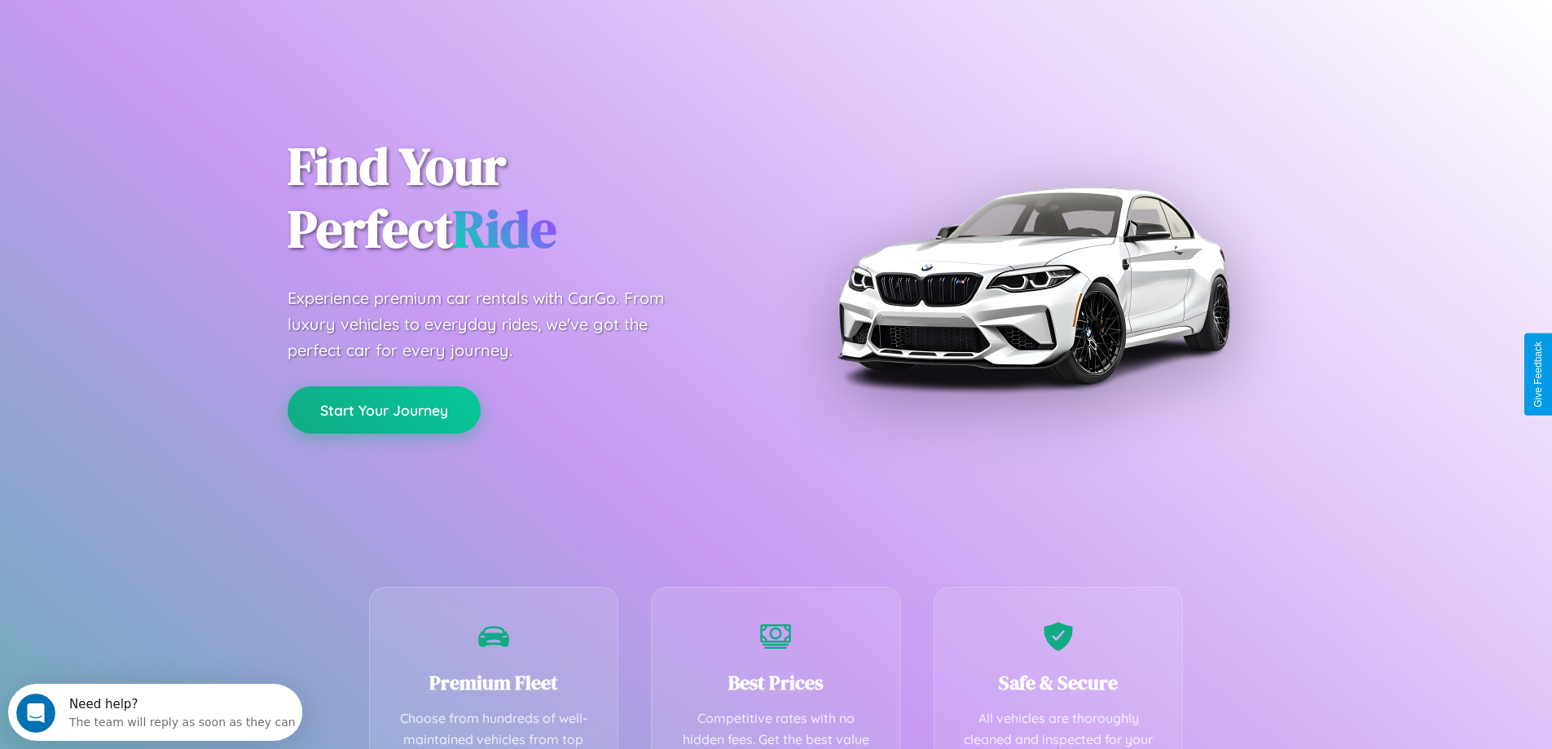 The image size is (1552, 749). What do you see at coordinates (776, 682) in the screenshot?
I see `h3: Best Prices` at bounding box center [776, 682].